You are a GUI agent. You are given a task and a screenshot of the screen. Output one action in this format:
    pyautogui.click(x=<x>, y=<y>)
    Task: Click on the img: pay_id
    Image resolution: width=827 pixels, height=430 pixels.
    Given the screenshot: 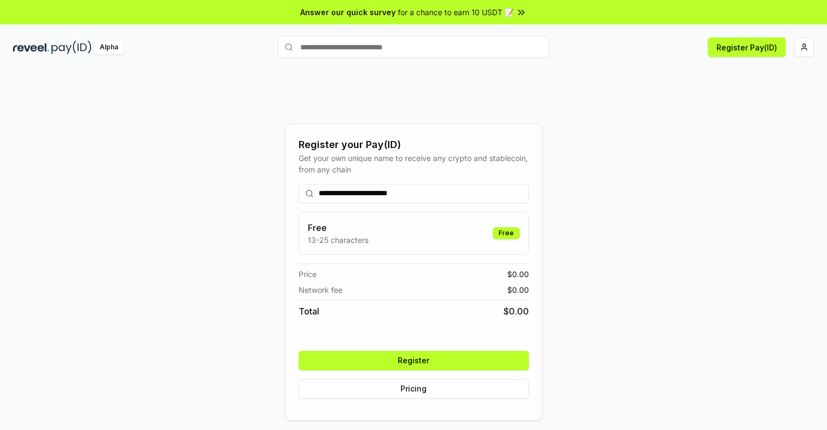 What is the action you would take?
    pyautogui.click(x=72, y=47)
    